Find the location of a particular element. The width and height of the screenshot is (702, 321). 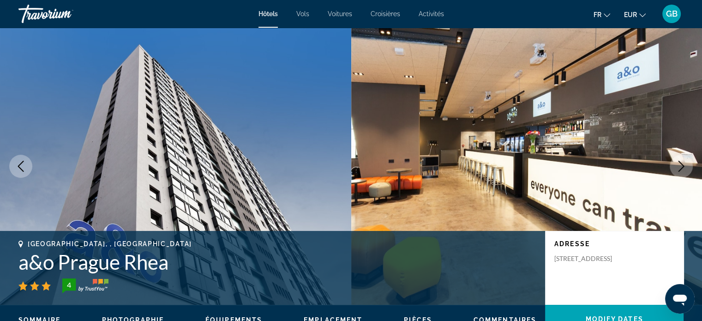

button: User Menu is located at coordinates (671, 14).